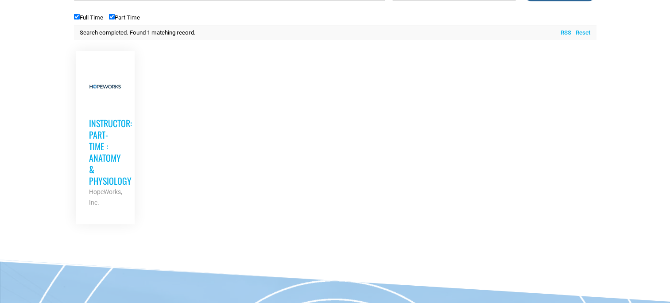  Describe the element at coordinates (105, 152) in the screenshot. I see `h3: Instructor: Part-Time : Anatomy & Physiology` at that location.